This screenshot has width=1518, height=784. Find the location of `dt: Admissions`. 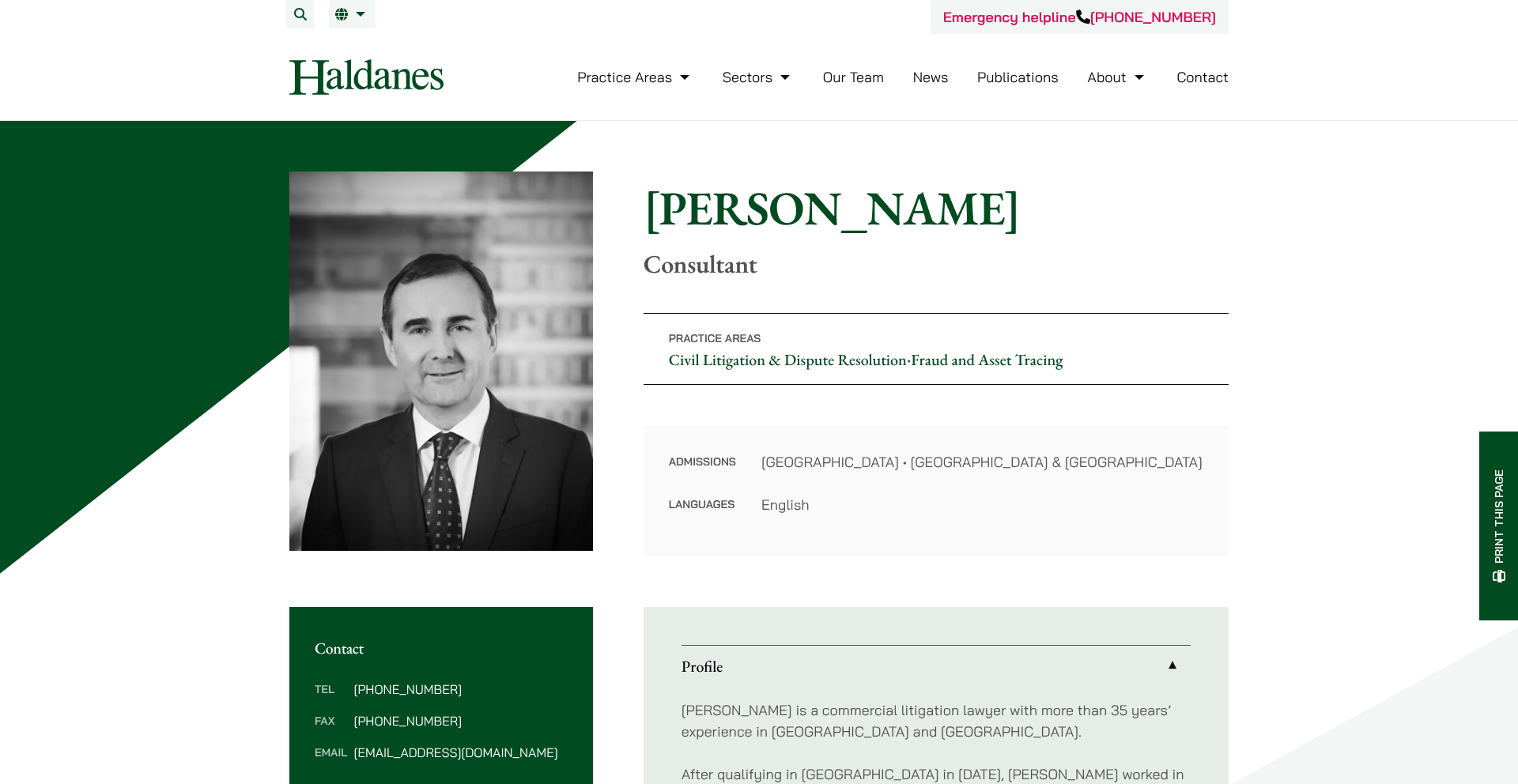

dt: Admissions is located at coordinates (702, 473).